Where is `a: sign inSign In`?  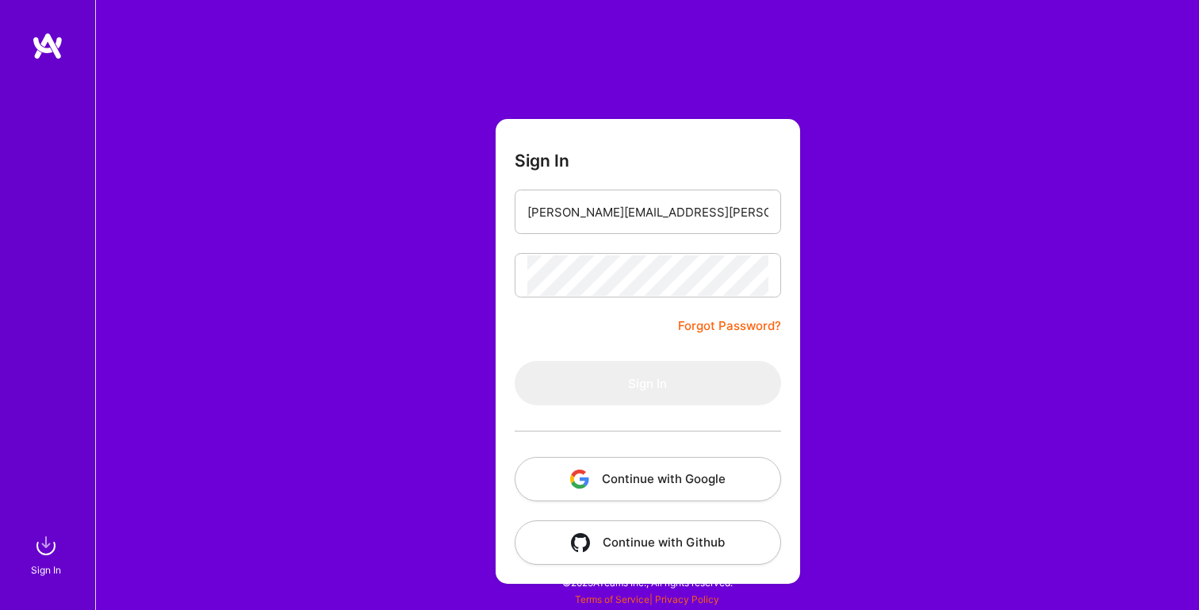
a: sign inSign In is located at coordinates (48, 554).